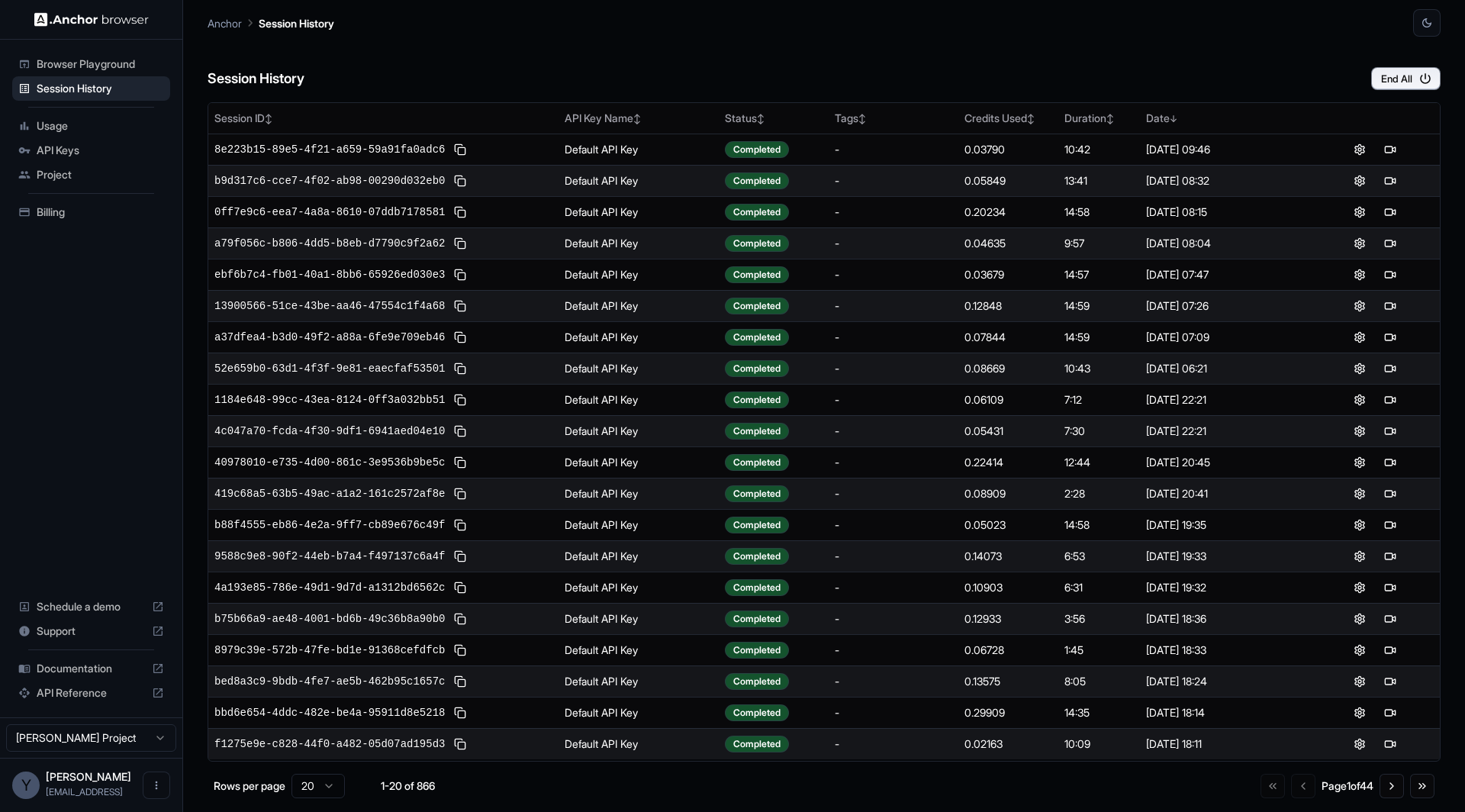  What do you see at coordinates (224, 23) in the screenshot?
I see `p: Anchor` at bounding box center [224, 23].